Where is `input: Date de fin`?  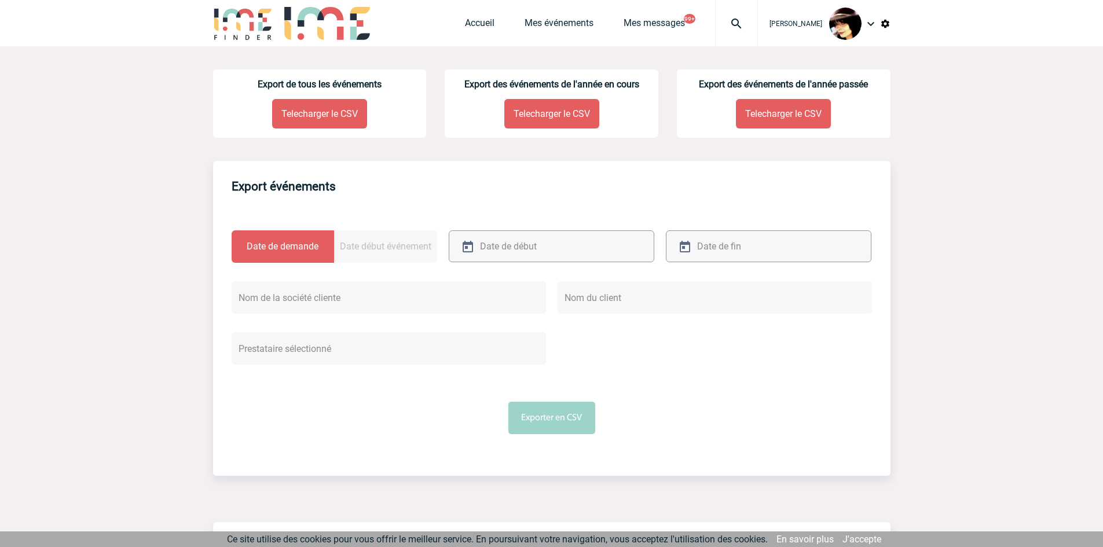 input: Date de fin is located at coordinates (755, 246).